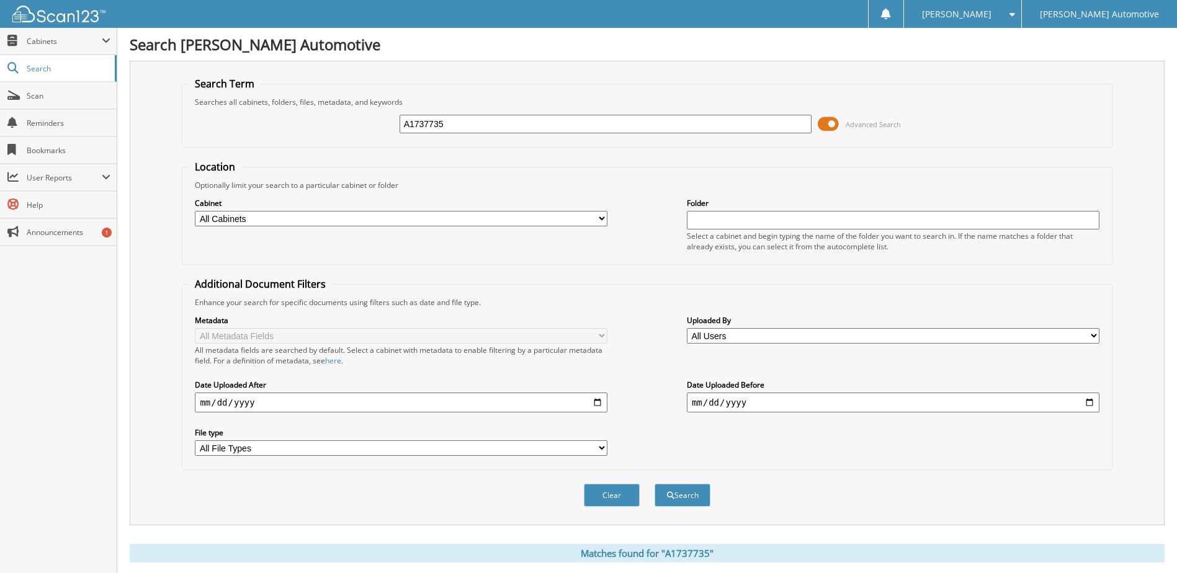  What do you see at coordinates (225, 84) in the screenshot?
I see `legend: Search Term` at bounding box center [225, 84].